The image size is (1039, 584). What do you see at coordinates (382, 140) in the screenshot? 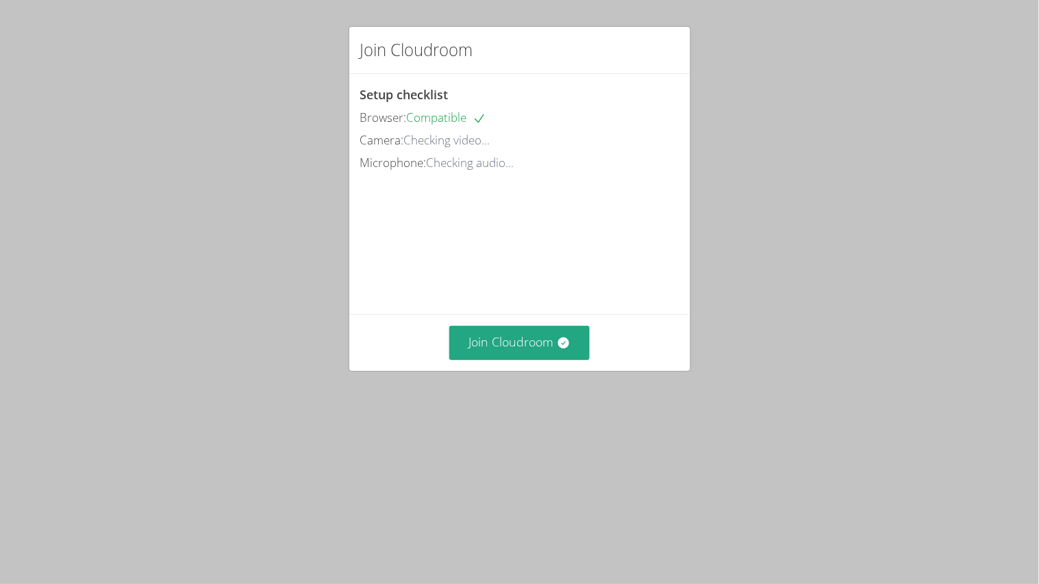
I see `span: Camera:` at bounding box center [382, 140].